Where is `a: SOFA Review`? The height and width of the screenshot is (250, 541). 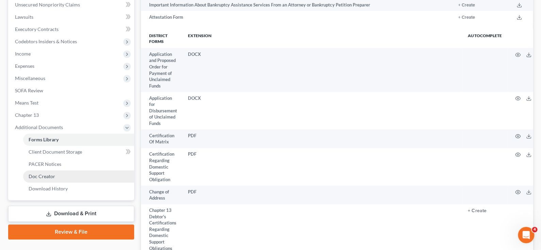
a: SOFA Review is located at coordinates (72, 91).